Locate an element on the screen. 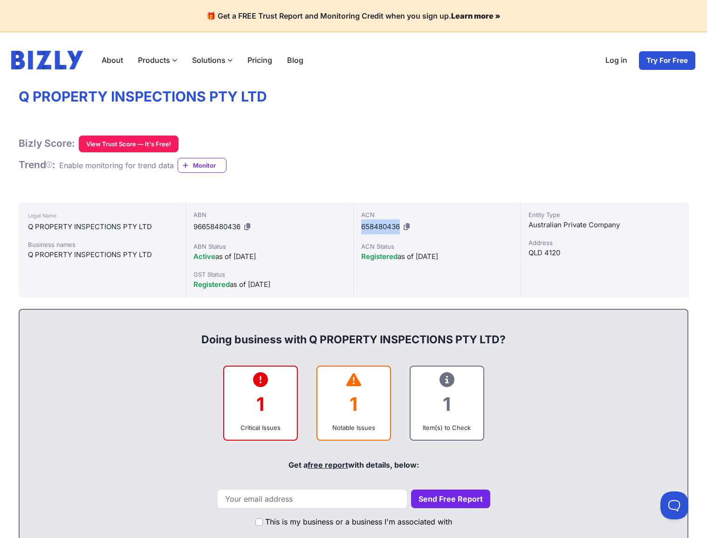 Image resolution: width=707 pixels, height=538 pixels. a: Try For Free is located at coordinates (667, 61).